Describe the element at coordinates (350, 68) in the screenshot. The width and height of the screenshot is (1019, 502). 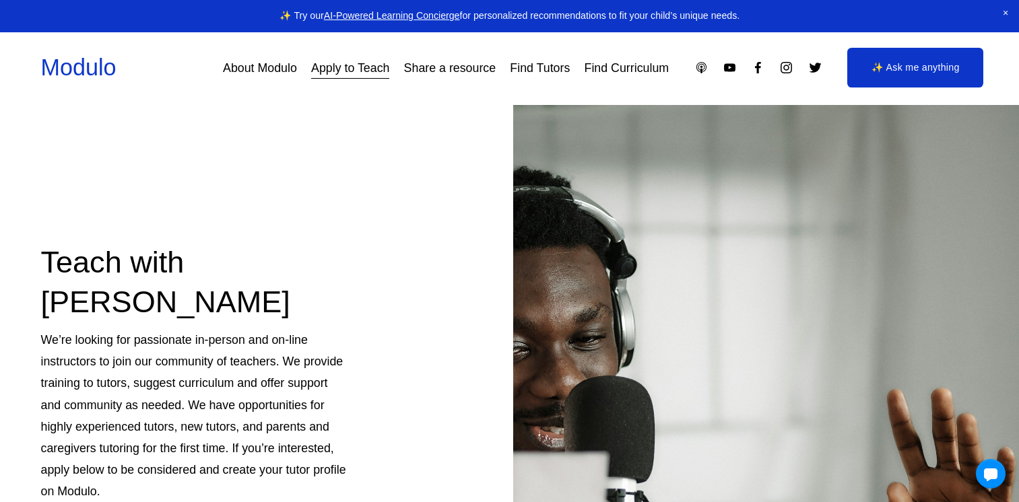
I see `a: Apply to Teach` at that location.